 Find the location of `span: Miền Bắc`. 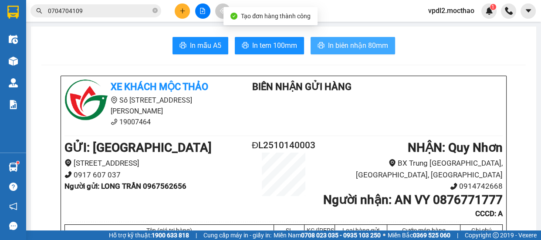

span: Miền Bắc is located at coordinates (419, 235).